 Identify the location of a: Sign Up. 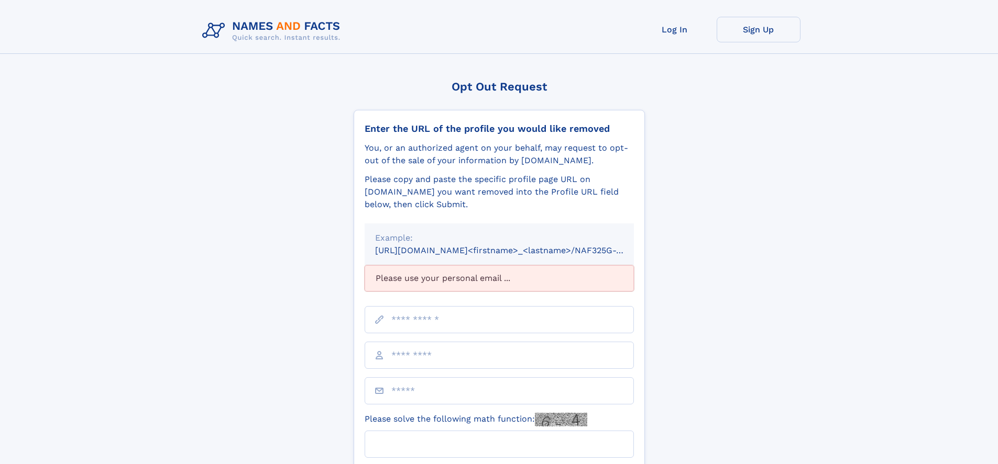
(758, 29).